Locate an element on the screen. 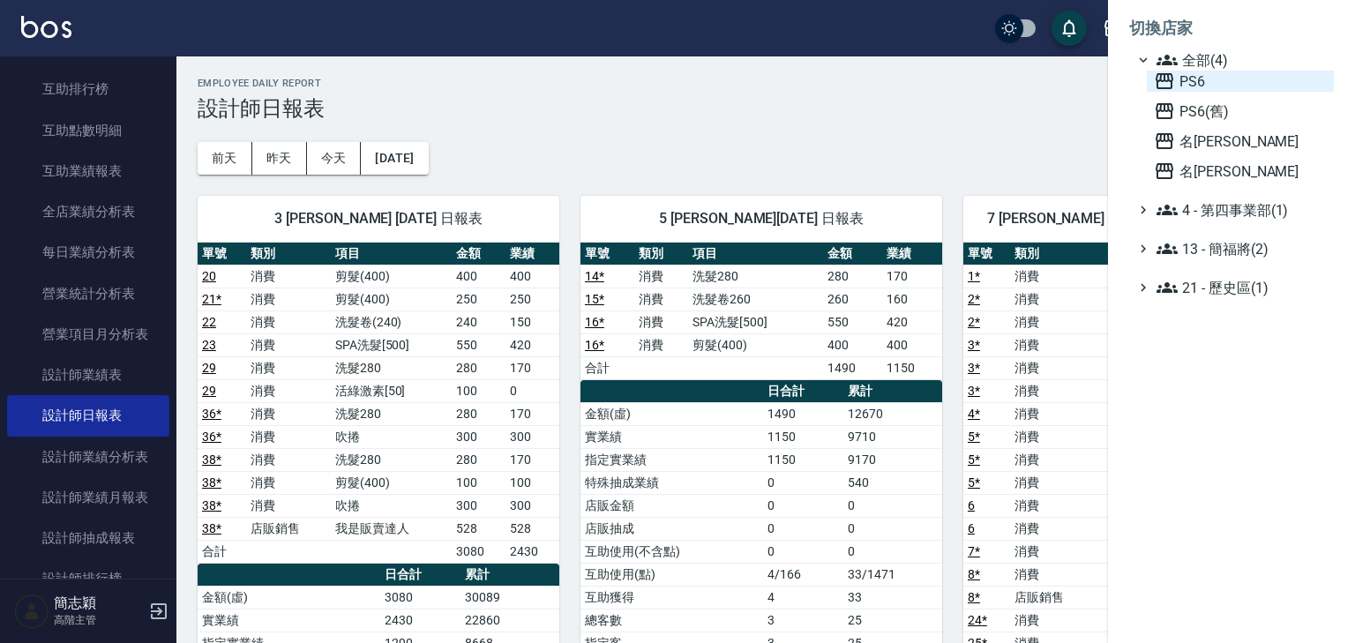  span: 21 - 歷史區(1) is located at coordinates (1242, 288).